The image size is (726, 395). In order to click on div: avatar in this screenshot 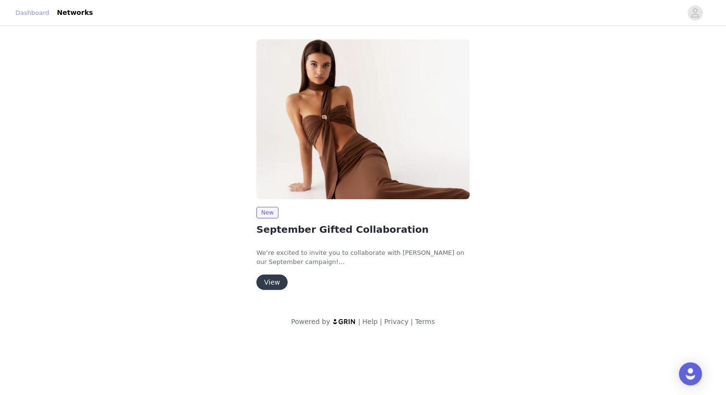, I will do `click(695, 13)`.